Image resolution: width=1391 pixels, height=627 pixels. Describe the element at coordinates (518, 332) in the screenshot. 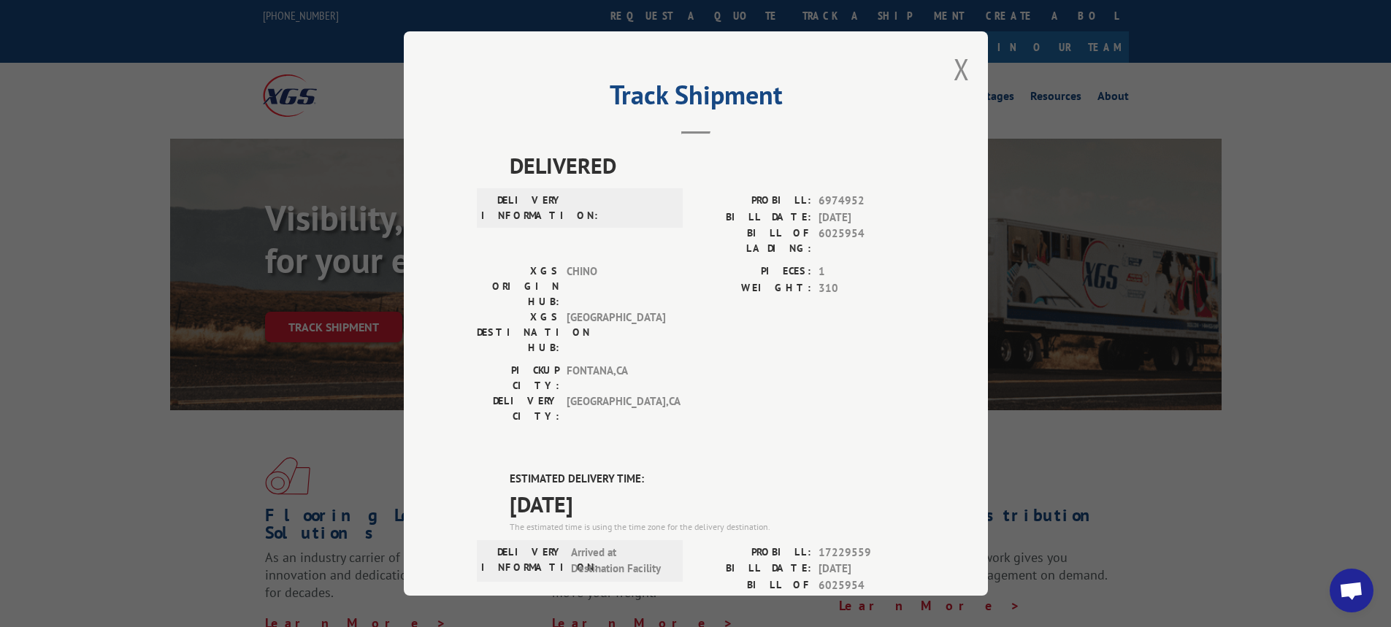

I see `label: XGS DESTINATION HUB:` at that location.